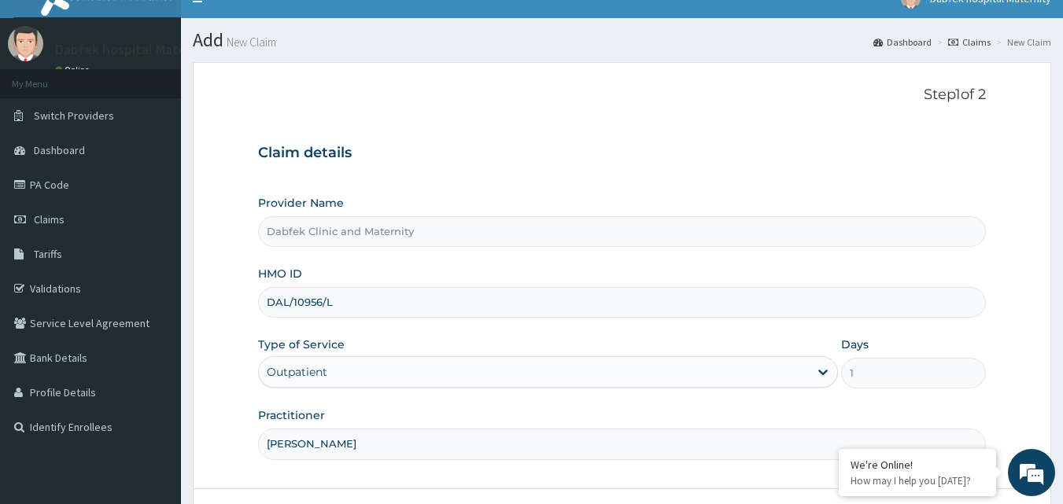 Image resolution: width=1063 pixels, height=504 pixels. What do you see at coordinates (854, 345) in the screenshot?
I see `label: Days` at bounding box center [854, 345].